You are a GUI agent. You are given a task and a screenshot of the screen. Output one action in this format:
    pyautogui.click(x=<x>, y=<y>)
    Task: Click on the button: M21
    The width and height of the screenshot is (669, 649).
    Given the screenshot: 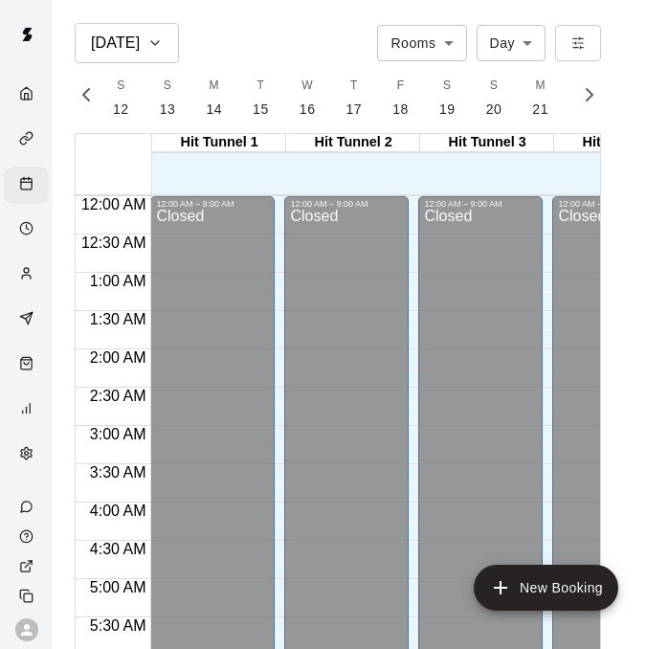 What is the action you would take?
    pyautogui.click(x=540, y=98)
    